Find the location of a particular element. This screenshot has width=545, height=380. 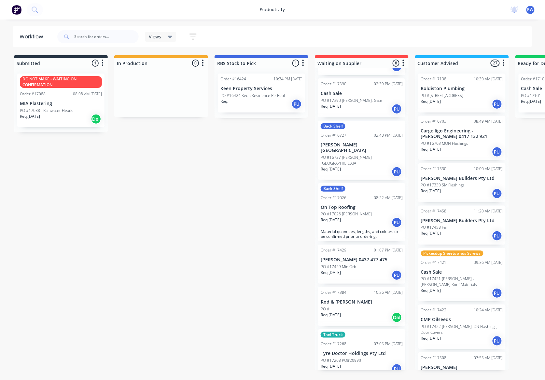

p: PO # is located at coordinates (325, 309).